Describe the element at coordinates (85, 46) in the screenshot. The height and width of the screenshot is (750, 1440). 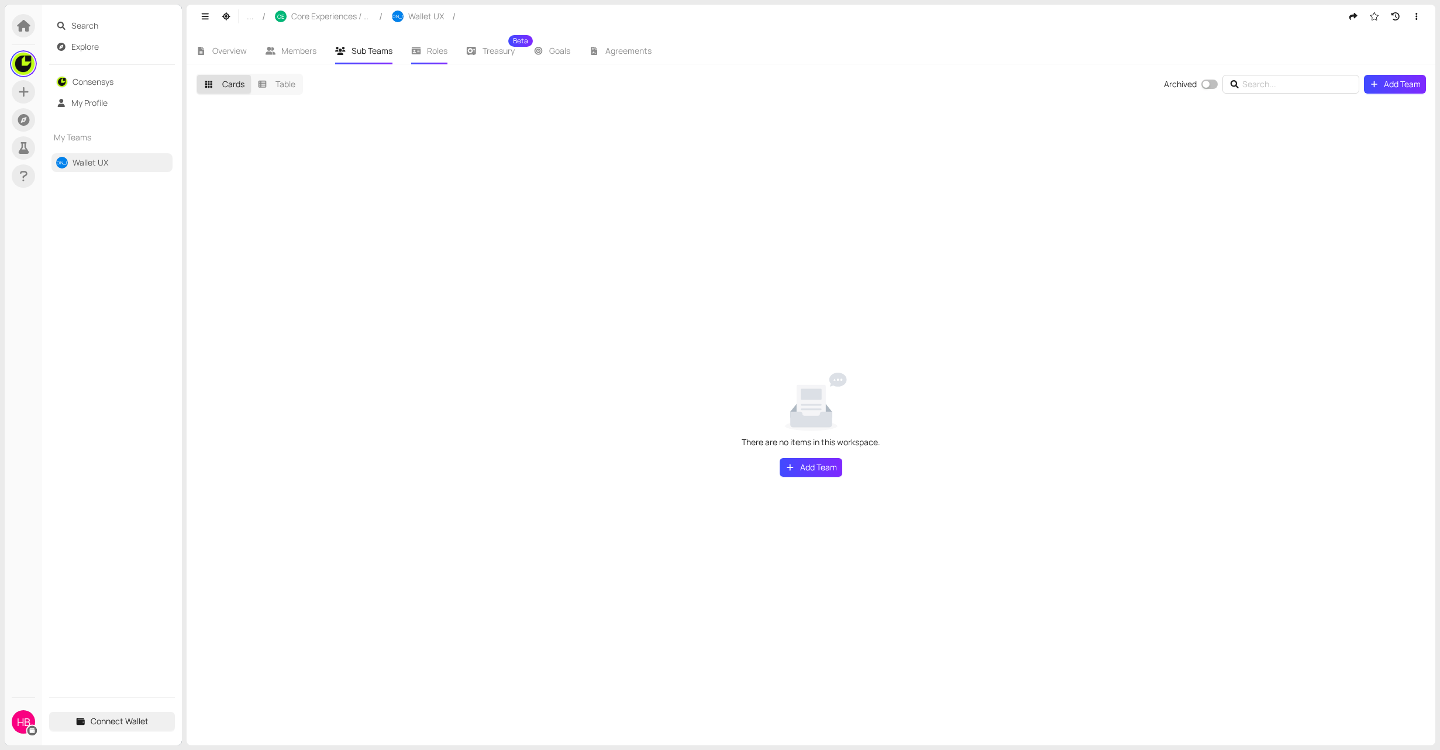
I see `a: Explore` at that location.